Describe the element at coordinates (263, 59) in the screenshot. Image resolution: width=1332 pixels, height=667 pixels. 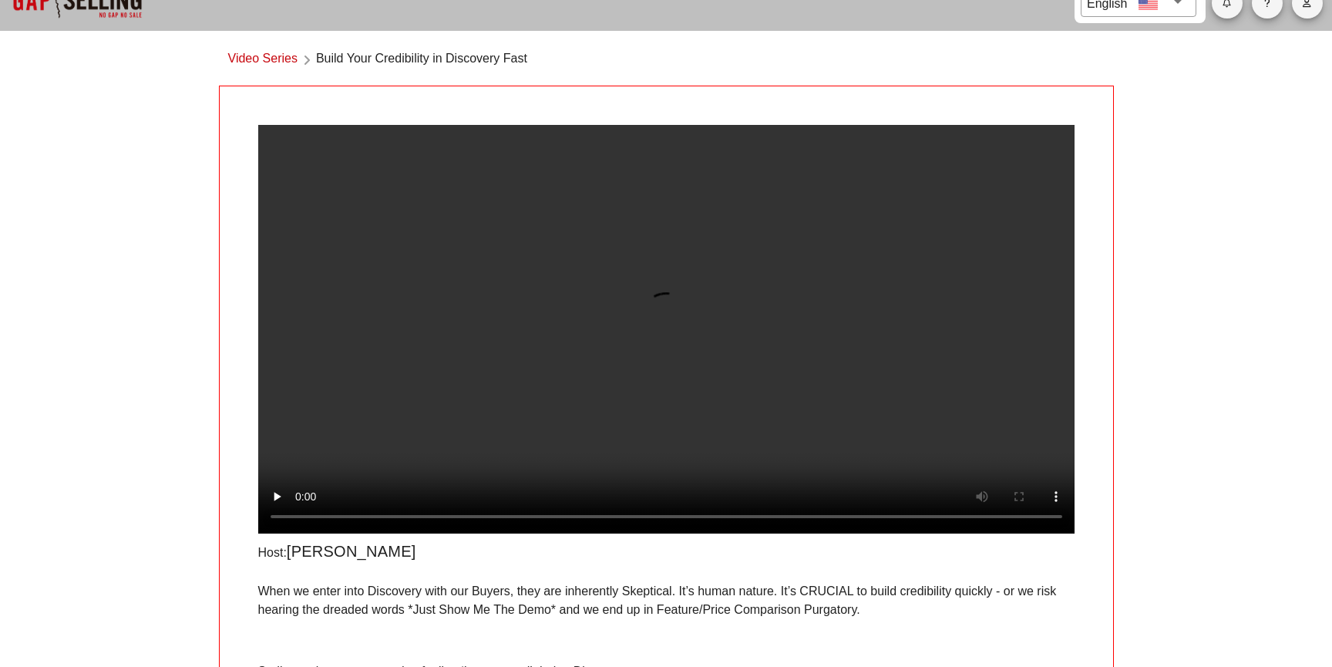
I see `a: Video Series` at that location.